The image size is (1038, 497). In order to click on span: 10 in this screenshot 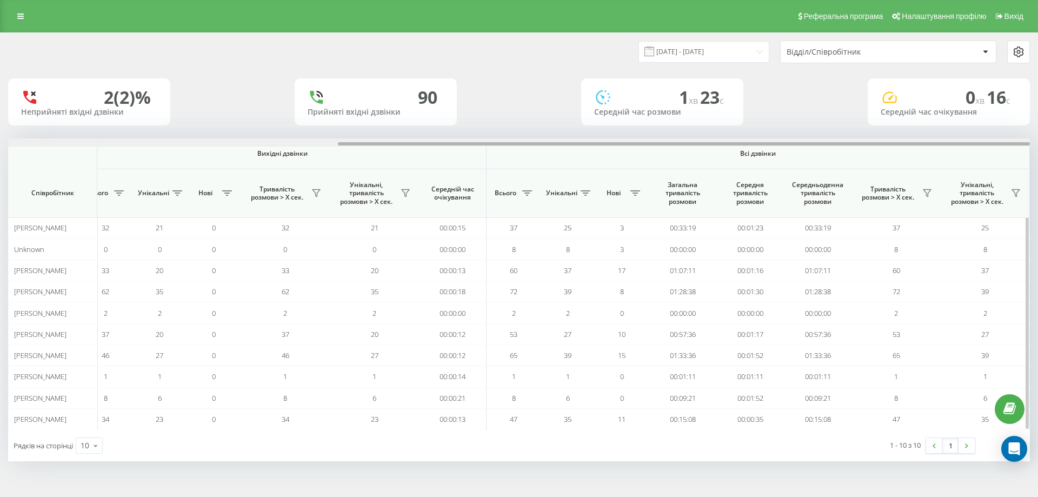, I will do `click(622, 334)`.